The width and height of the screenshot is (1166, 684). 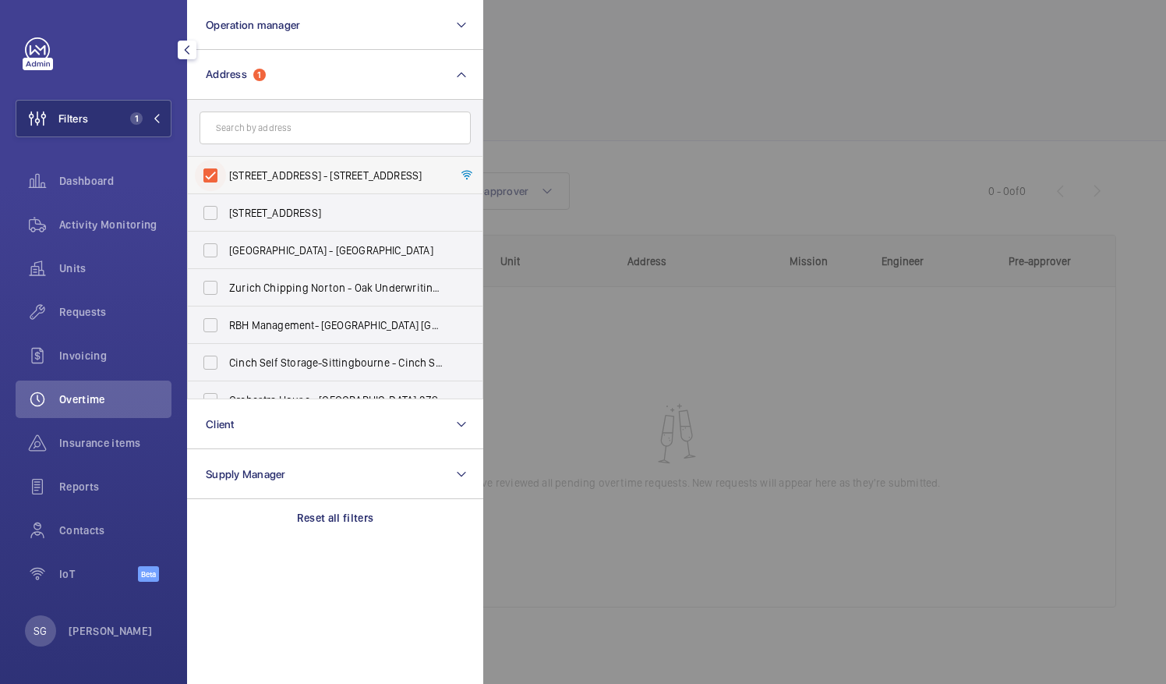 What do you see at coordinates (115, 181) in the screenshot?
I see `span: Dashboard` at bounding box center [115, 181].